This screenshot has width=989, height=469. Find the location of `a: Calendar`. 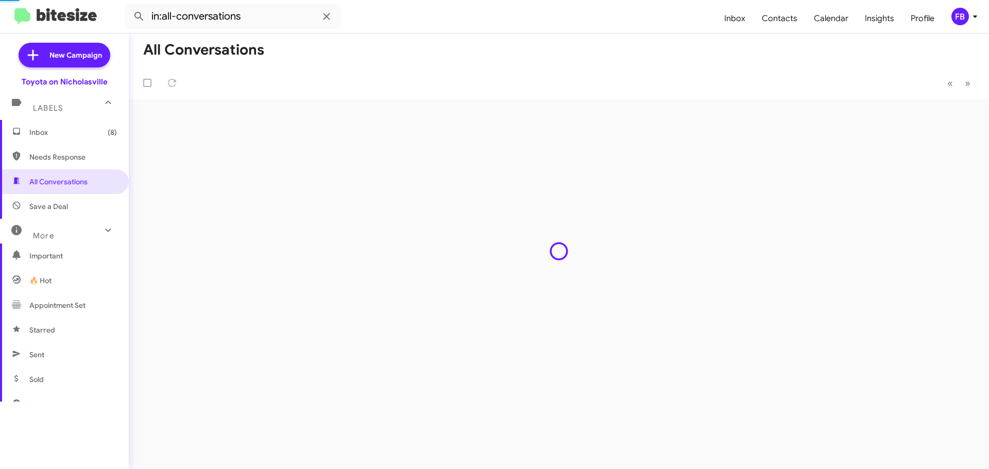

a: Calendar is located at coordinates (831, 19).